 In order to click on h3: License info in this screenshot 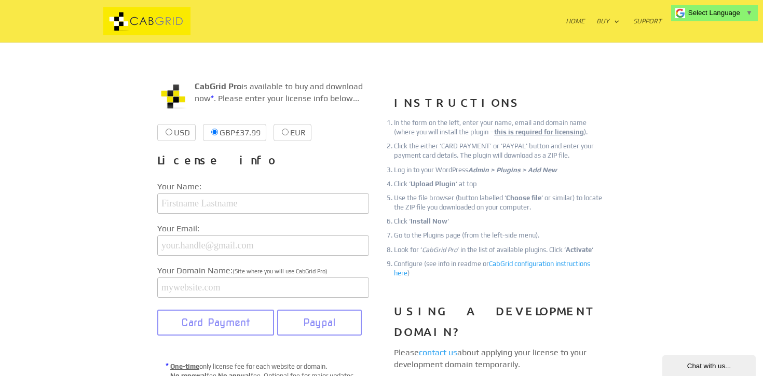, I will do `click(263, 163)`.